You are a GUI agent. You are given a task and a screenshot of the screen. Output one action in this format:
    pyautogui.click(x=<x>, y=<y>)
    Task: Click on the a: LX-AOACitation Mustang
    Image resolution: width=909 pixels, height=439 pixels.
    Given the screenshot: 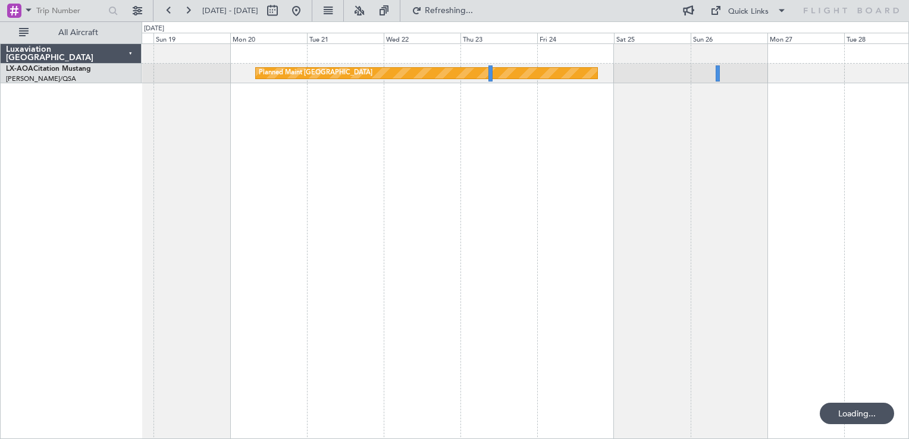 What is the action you would take?
    pyautogui.click(x=48, y=69)
    